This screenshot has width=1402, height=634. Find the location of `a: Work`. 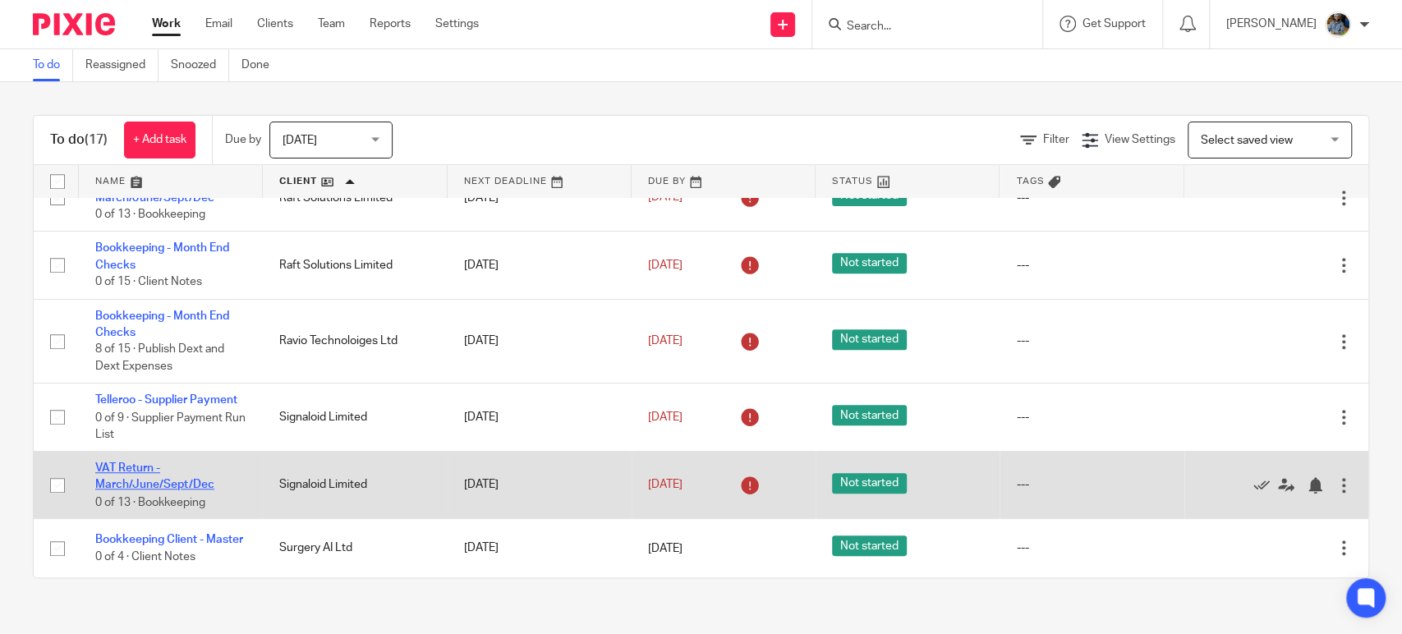

a: Work is located at coordinates (166, 24).